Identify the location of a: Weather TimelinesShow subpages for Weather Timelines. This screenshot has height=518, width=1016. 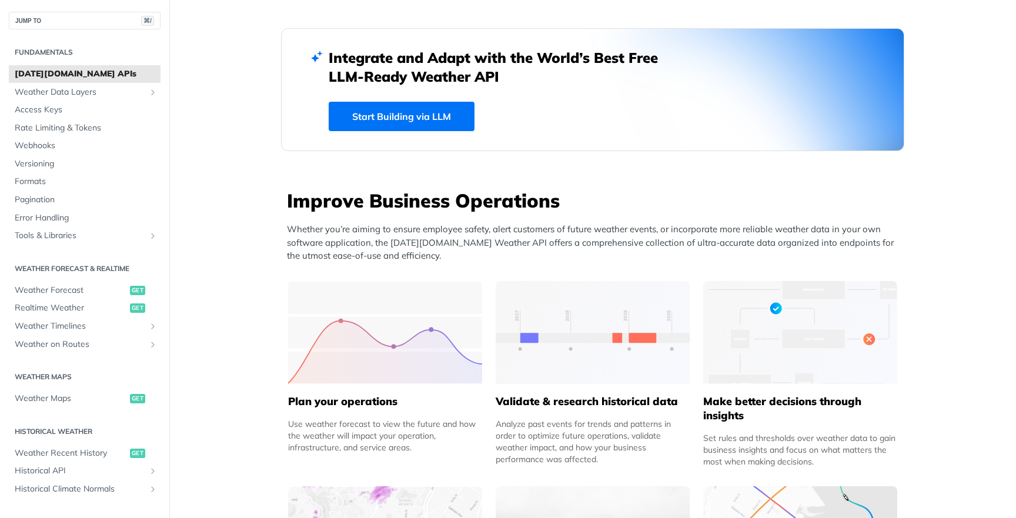
(85, 326).